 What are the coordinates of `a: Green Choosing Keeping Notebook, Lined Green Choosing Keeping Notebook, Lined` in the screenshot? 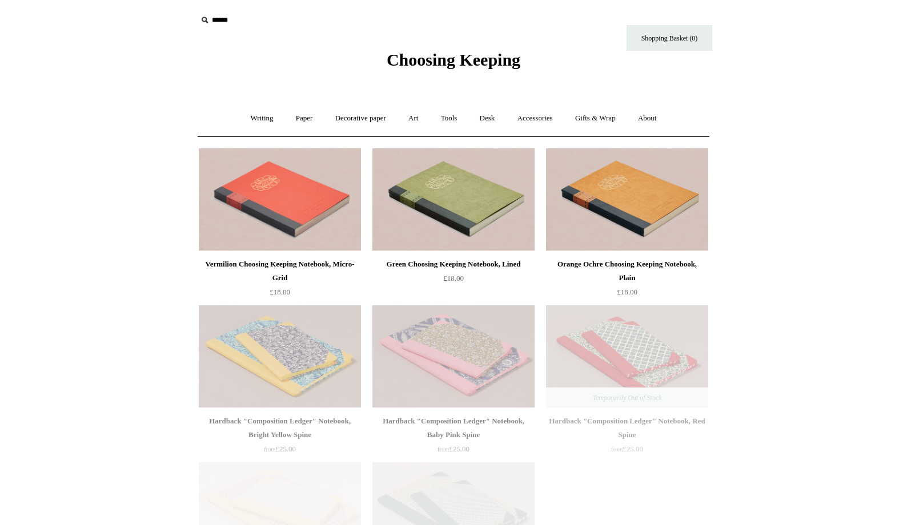 It's located at (453, 200).